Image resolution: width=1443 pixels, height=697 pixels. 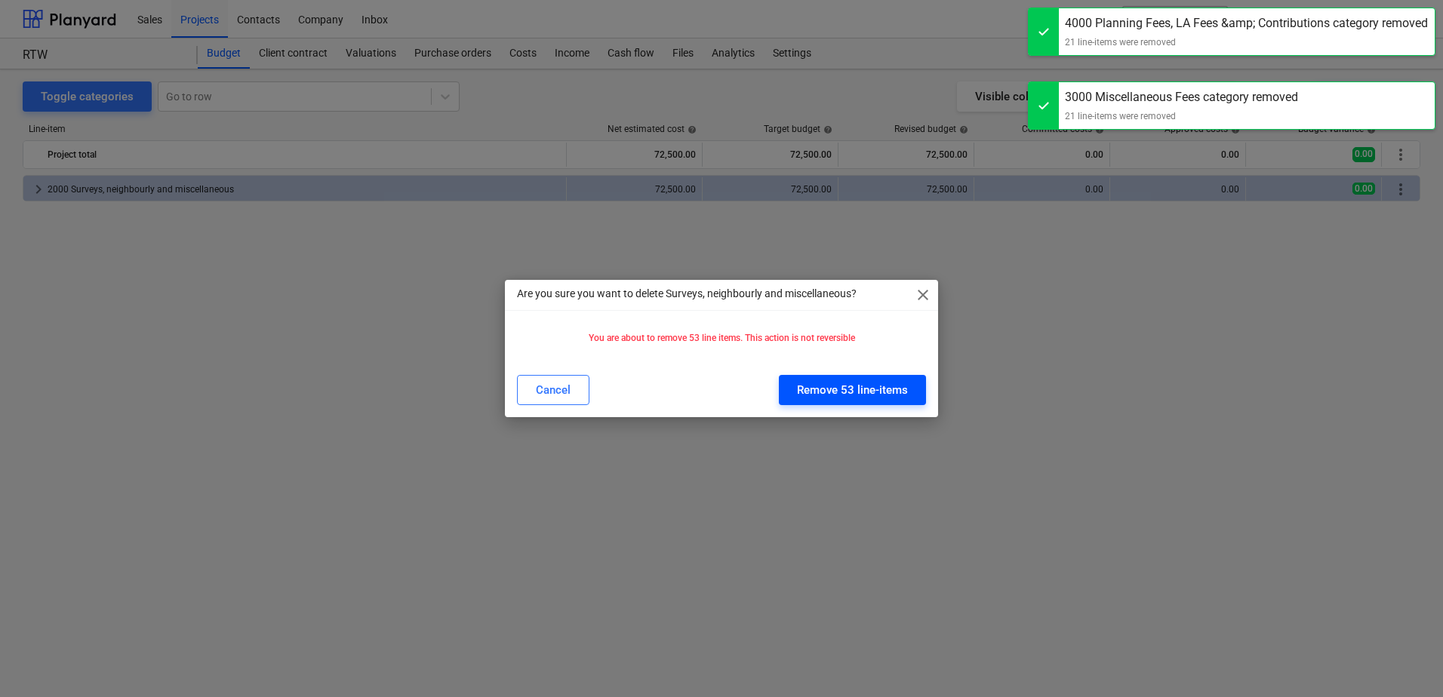 What do you see at coordinates (1405, 661) in the screenshot?
I see `div: Chat Widget` at bounding box center [1405, 661].